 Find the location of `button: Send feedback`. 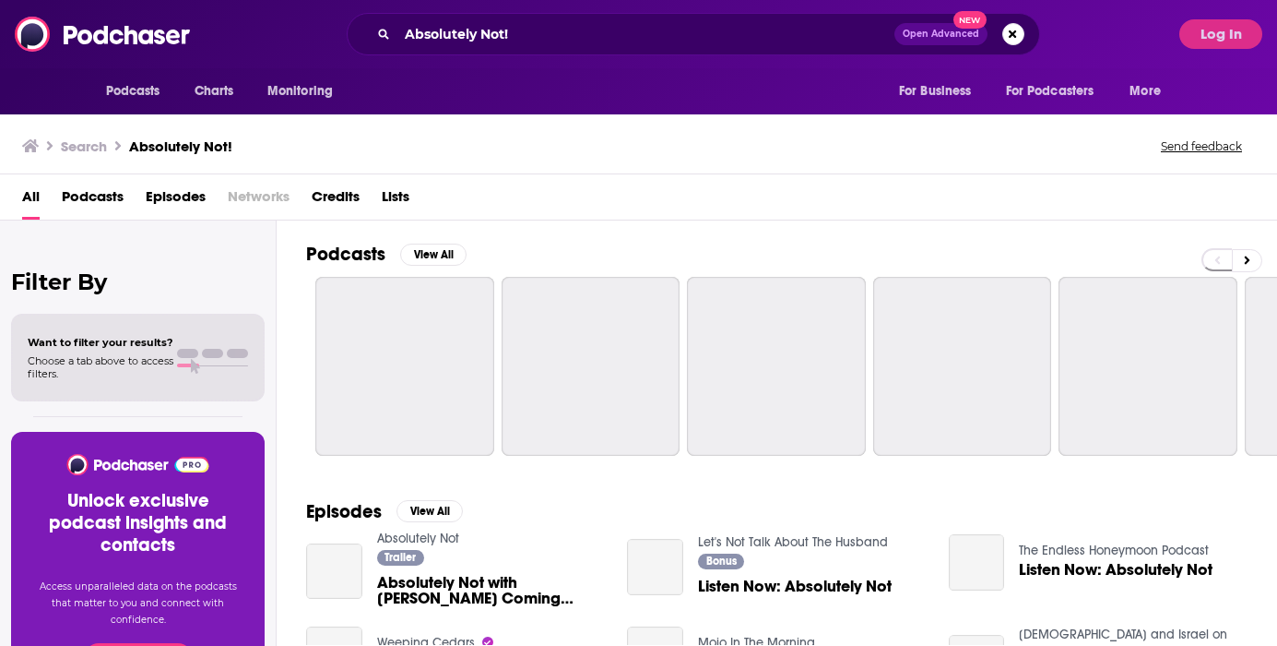

button: Send feedback is located at coordinates (1202, 146).